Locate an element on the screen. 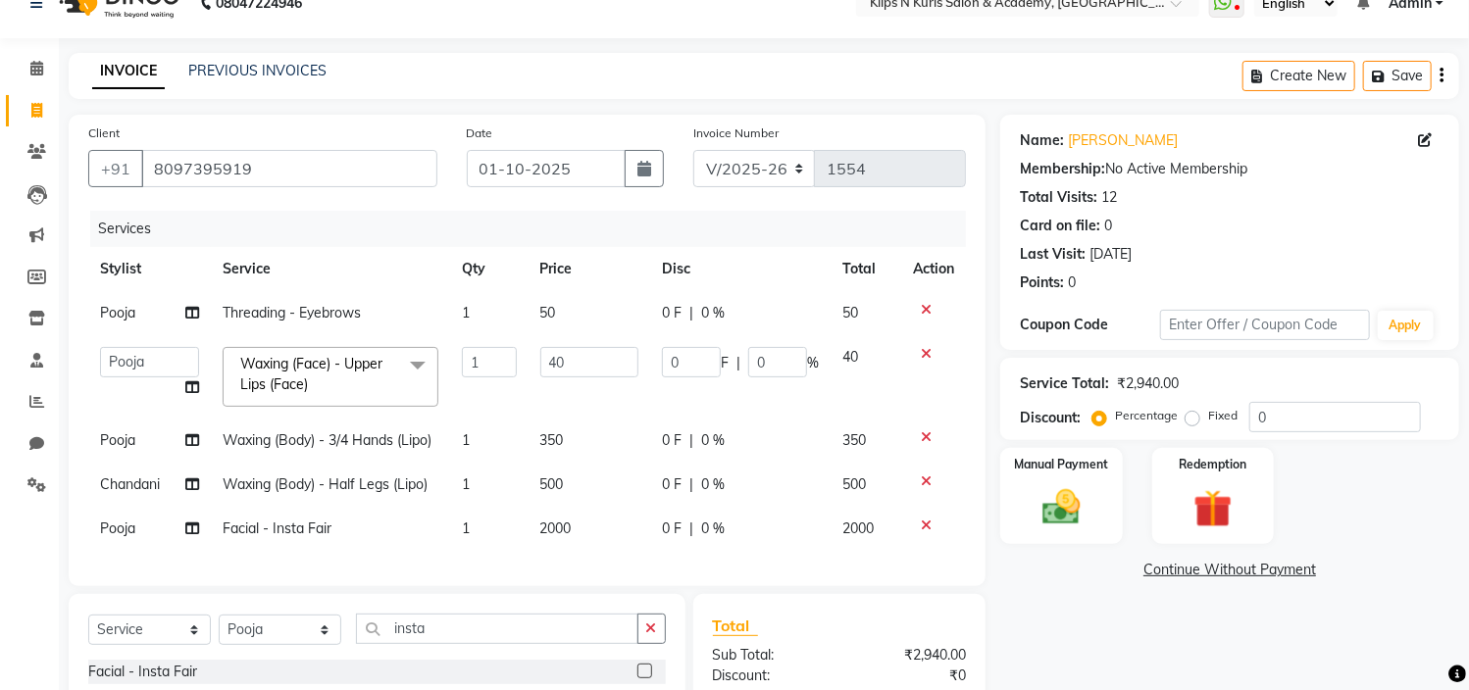 This screenshot has width=1469, height=690. div: Total Visits: is located at coordinates (1058, 197).